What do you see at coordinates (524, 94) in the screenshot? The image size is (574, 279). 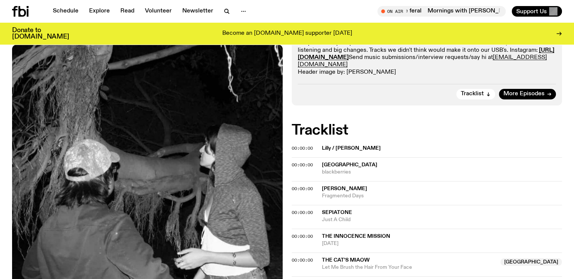 I see `span: More Episodes` at bounding box center [524, 94].